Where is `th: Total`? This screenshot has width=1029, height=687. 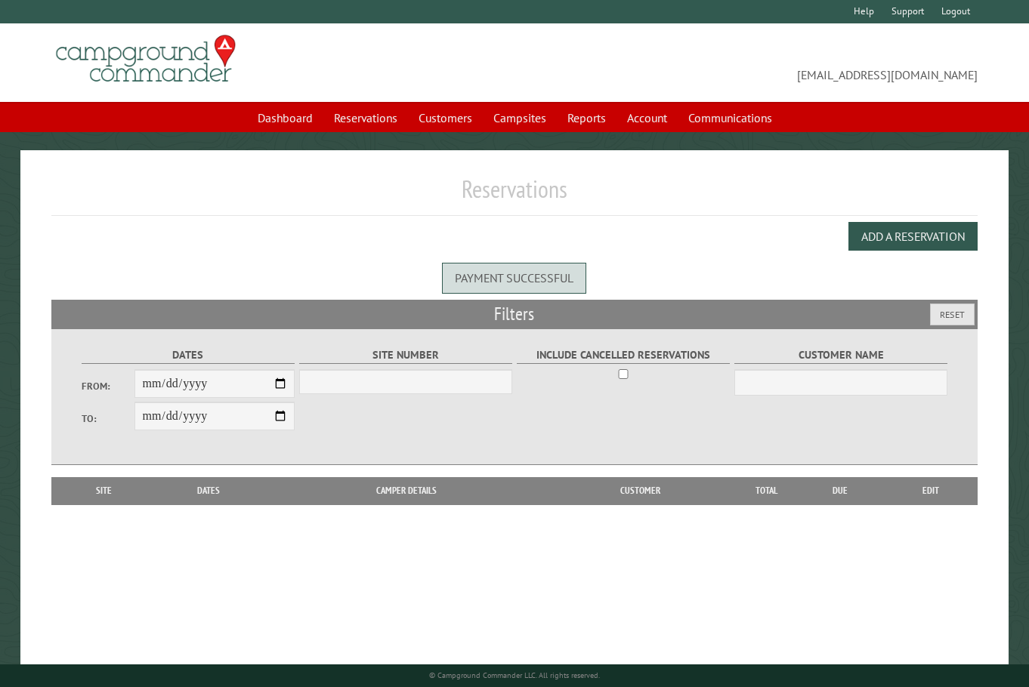 th: Total is located at coordinates (766, 491).